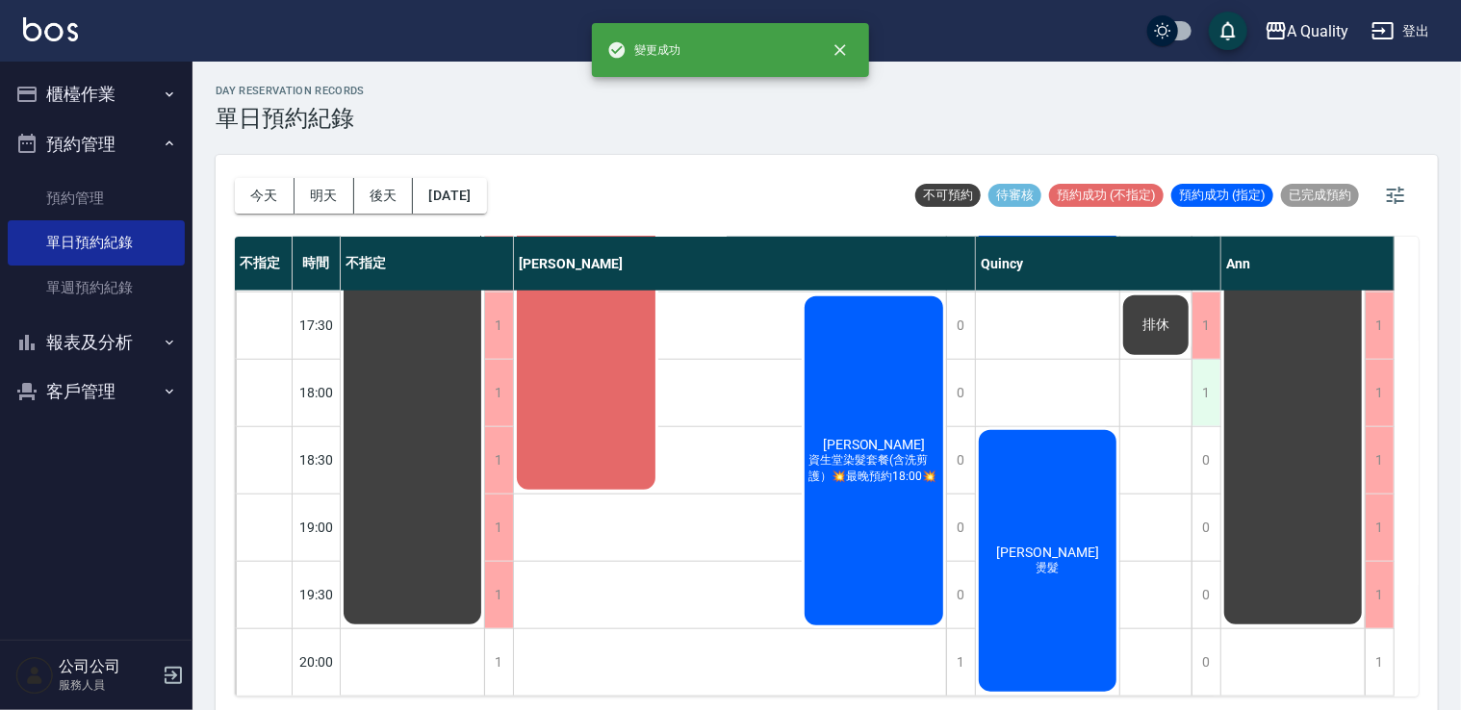  I want to click on img: Logo, so click(50, 29).